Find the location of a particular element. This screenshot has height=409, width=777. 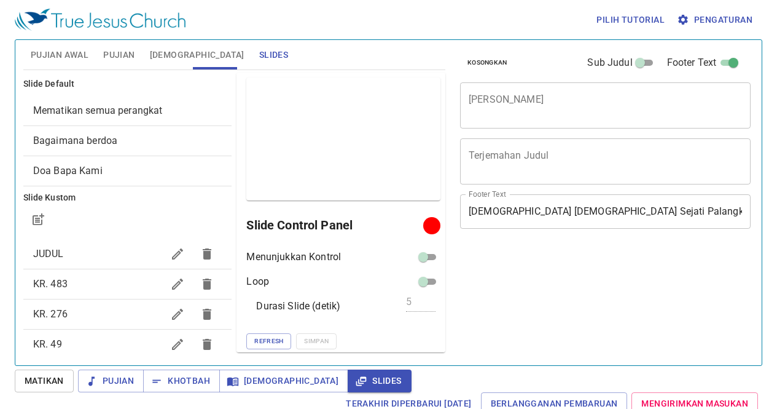

button: Pilih tutorial is located at coordinates (631, 20).